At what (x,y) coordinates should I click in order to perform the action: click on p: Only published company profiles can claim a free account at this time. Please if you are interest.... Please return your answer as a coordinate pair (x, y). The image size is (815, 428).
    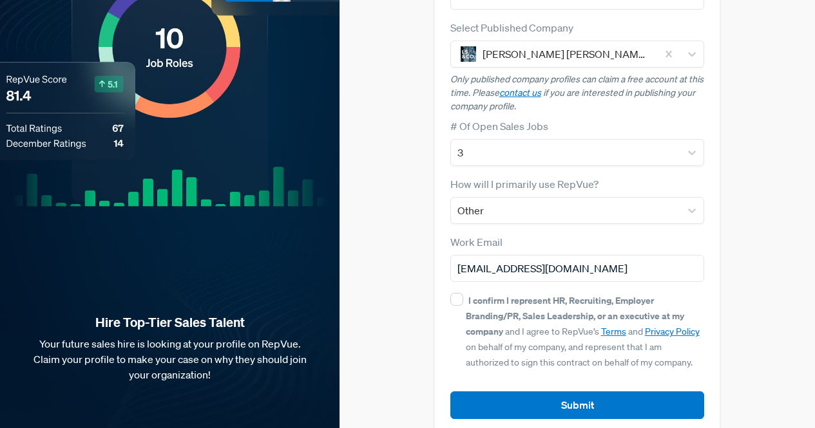
    Looking at the image, I should click on (577, 93).